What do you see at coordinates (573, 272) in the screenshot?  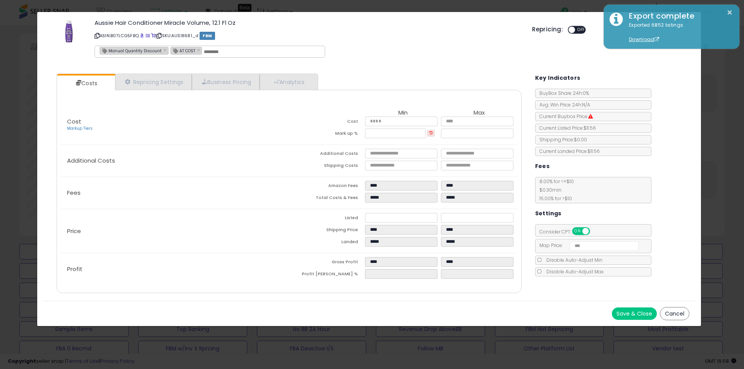 I see `span: Disable Auto-Adjust Max` at bounding box center [573, 272].